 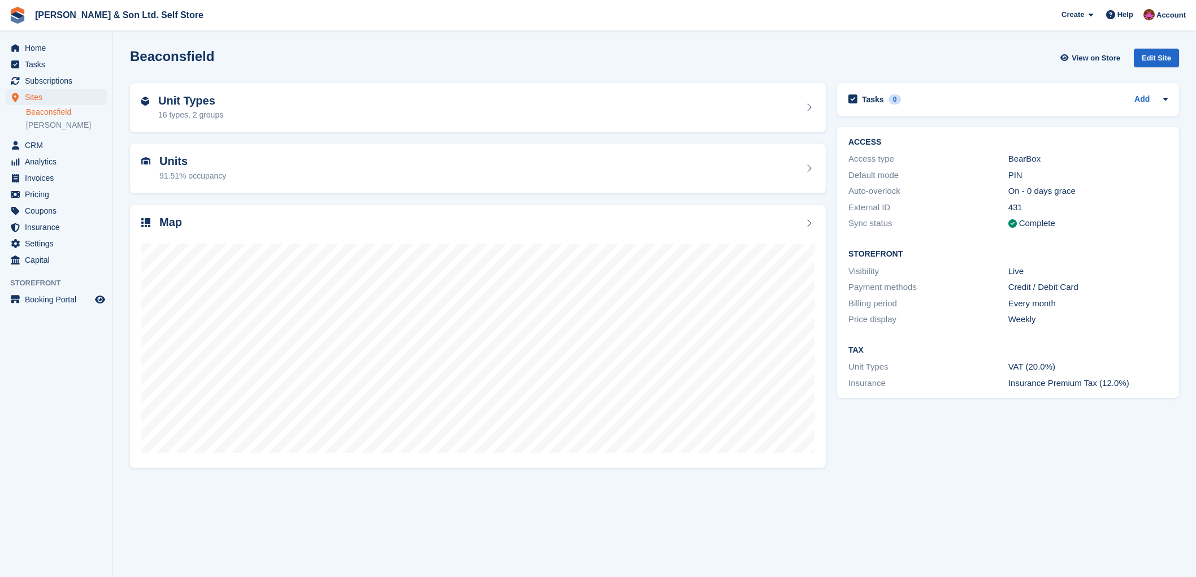 What do you see at coordinates (191, 101) in the screenshot?
I see `h2: Unit Types` at bounding box center [191, 101].